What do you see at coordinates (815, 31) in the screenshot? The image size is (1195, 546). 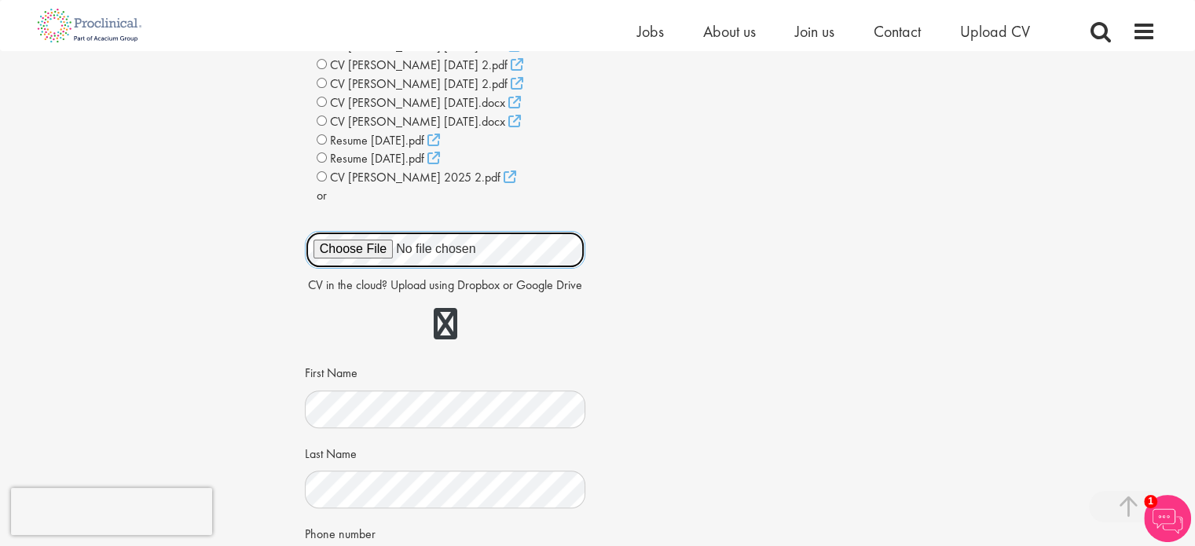 I see `a: Join us` at bounding box center [815, 31].